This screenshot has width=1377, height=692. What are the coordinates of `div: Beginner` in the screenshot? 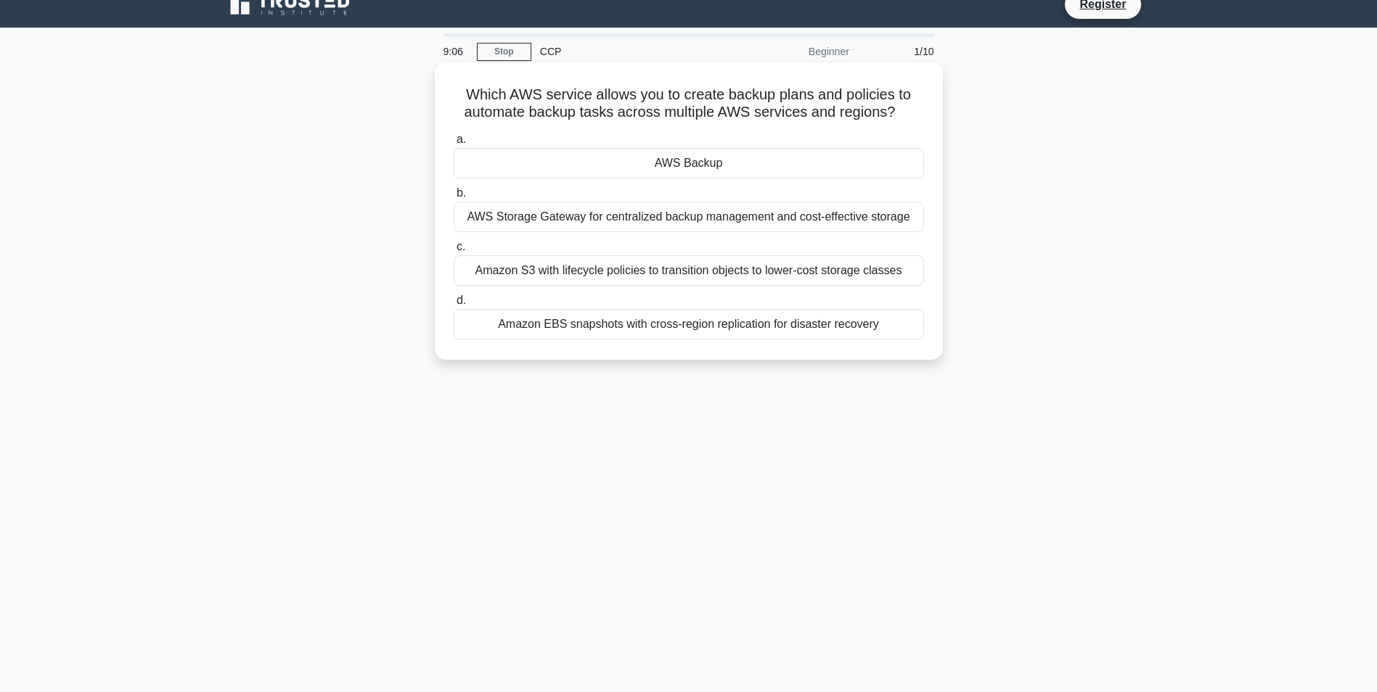 It's located at (794, 52).